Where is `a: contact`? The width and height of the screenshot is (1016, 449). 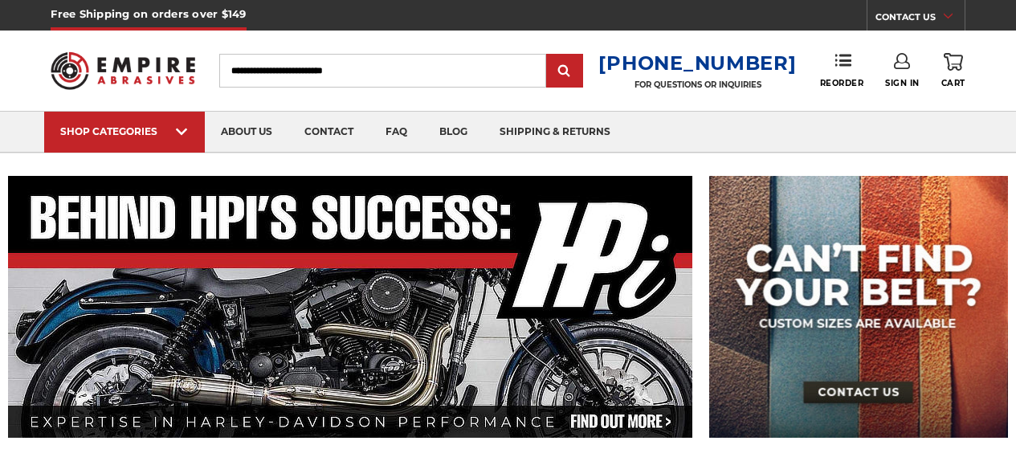 a: contact is located at coordinates (328, 132).